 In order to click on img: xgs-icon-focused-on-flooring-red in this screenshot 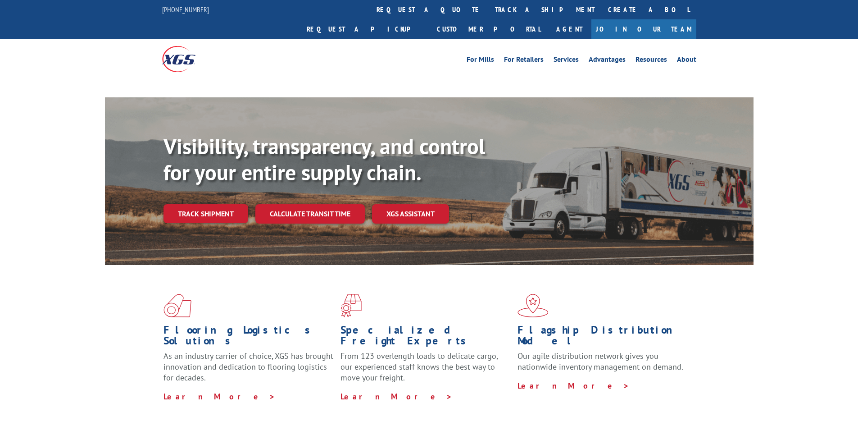, I will do `click(351, 305)`.